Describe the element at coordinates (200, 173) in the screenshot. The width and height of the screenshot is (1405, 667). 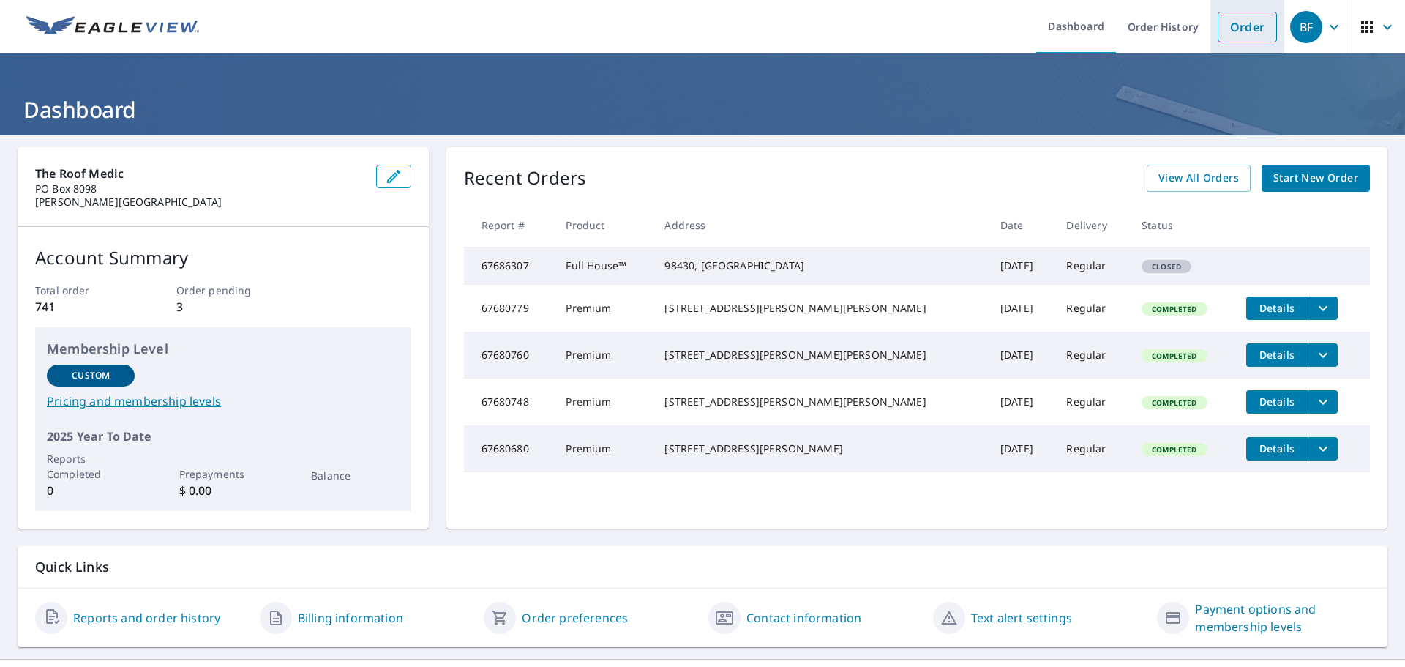
I see `p: The Roof Medic` at that location.